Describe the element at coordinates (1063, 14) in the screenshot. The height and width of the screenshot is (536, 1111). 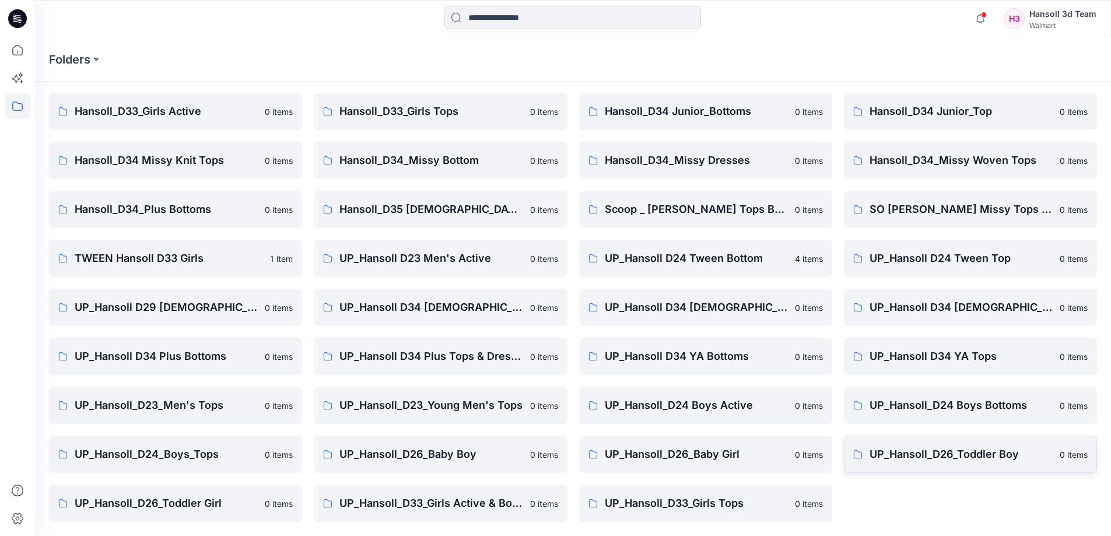
I see `div: Hansoll 3d Team` at that location.